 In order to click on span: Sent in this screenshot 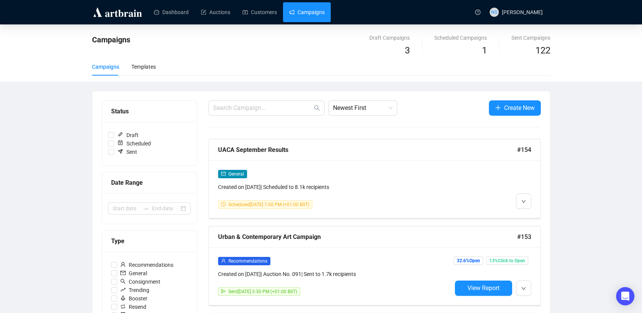, I will do `click(127, 152)`.